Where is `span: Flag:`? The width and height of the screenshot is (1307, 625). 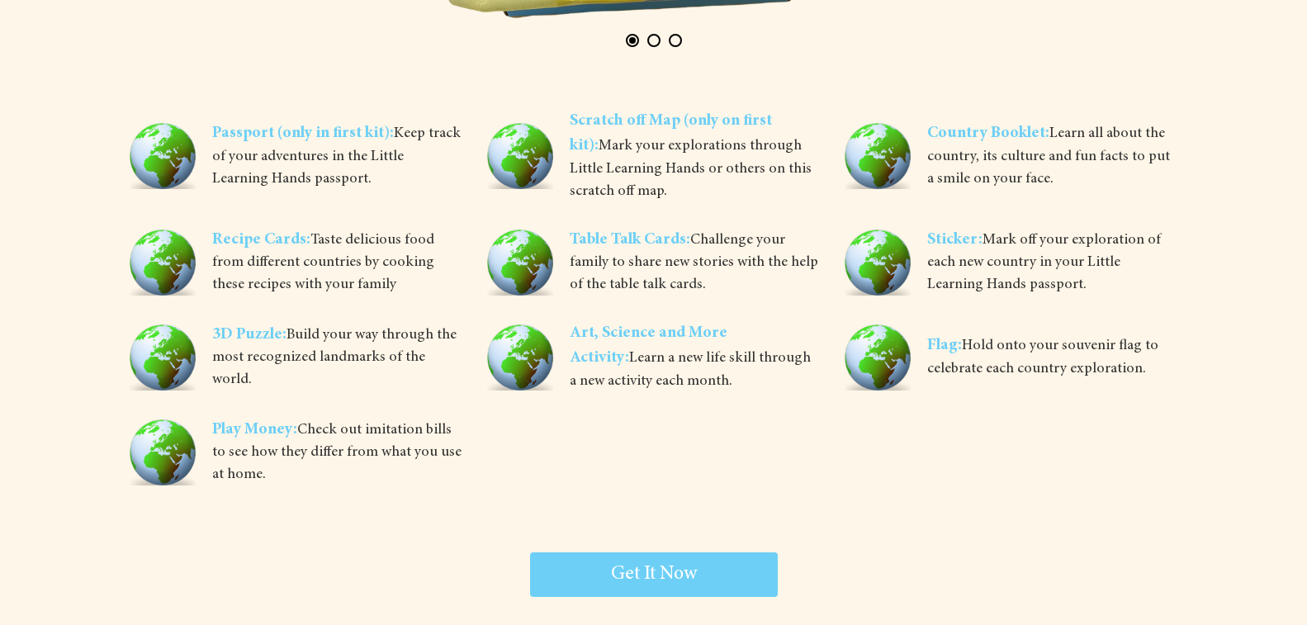
span: Flag: is located at coordinates (945, 345).